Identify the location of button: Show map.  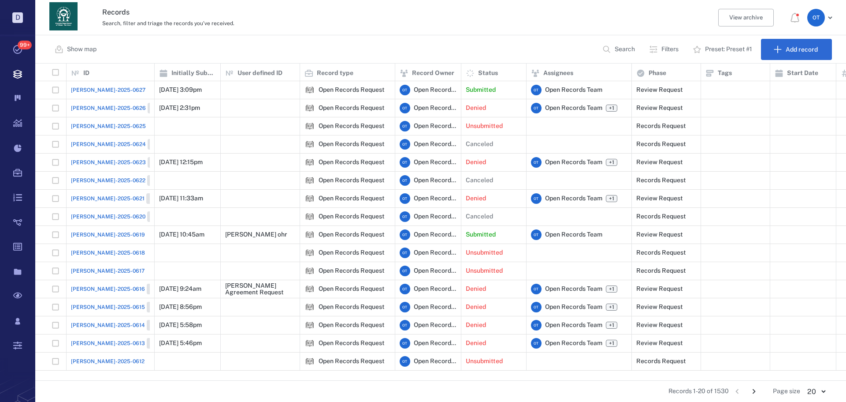
(76, 49).